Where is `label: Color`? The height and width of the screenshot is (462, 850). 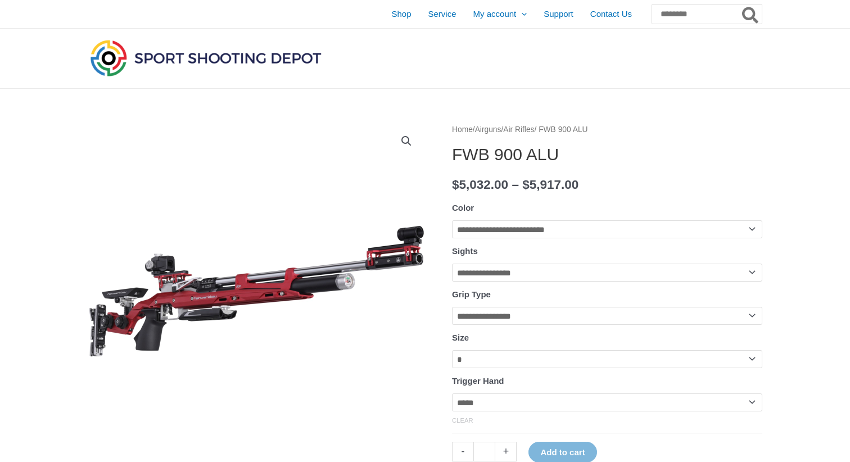
label: Color is located at coordinates (463, 208).